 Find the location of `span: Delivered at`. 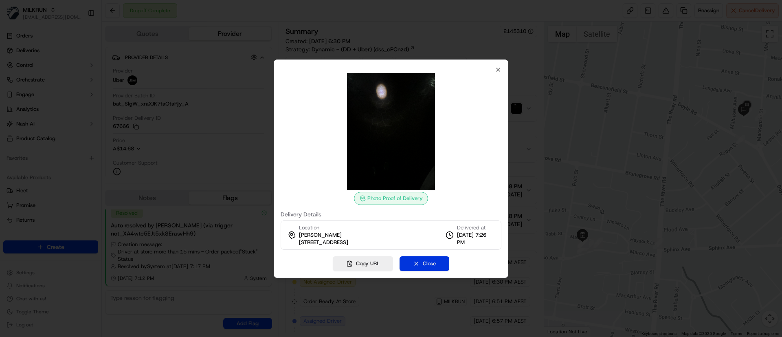

span: Delivered at is located at coordinates (475, 228).